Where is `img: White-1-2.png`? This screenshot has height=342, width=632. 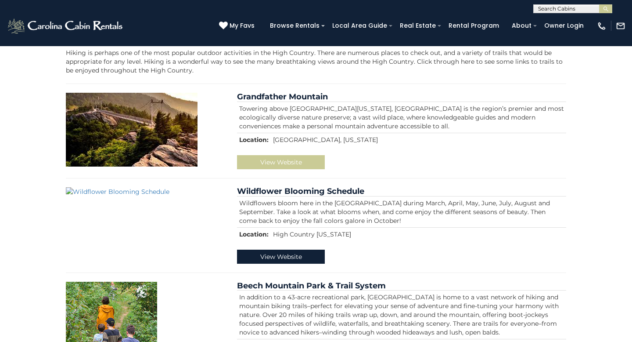
img: White-1-2.png is located at coordinates (66, 26).